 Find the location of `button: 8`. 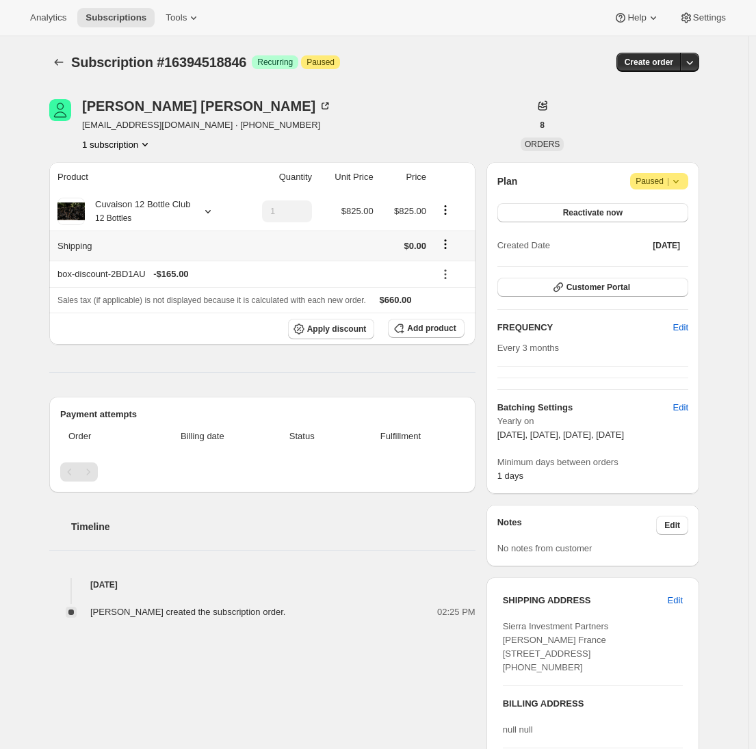

button: 8 is located at coordinates (542, 125).